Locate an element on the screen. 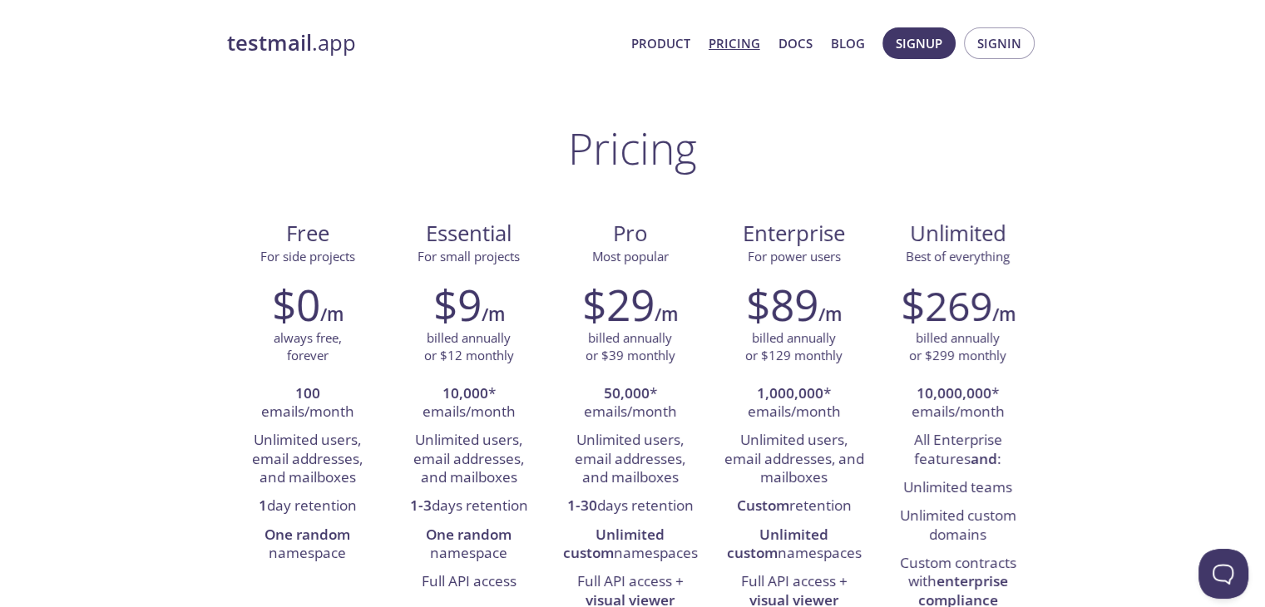 The width and height of the screenshot is (1265, 607). strong: 1 is located at coordinates (263, 505).